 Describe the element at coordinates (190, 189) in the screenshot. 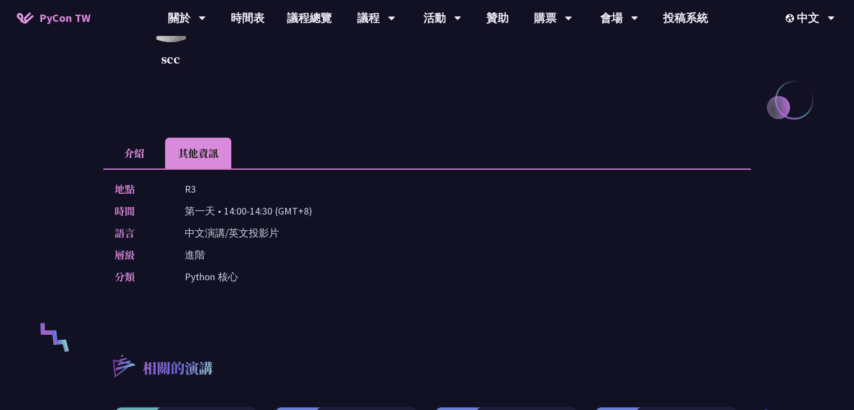

I see `p: R3` at that location.